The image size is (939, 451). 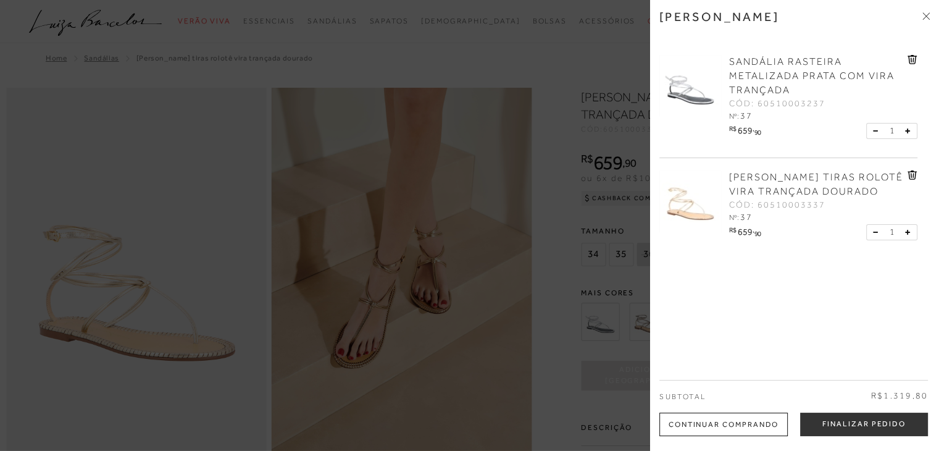 I want to click on a: SANDÁLIA RASTEIRA METALIZADA PRATA COM VIRA TRANÇADA, so click(x=817, y=76).